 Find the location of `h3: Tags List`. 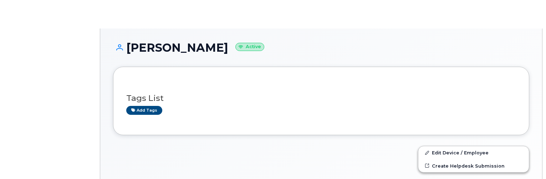

h3: Tags List is located at coordinates (321, 98).